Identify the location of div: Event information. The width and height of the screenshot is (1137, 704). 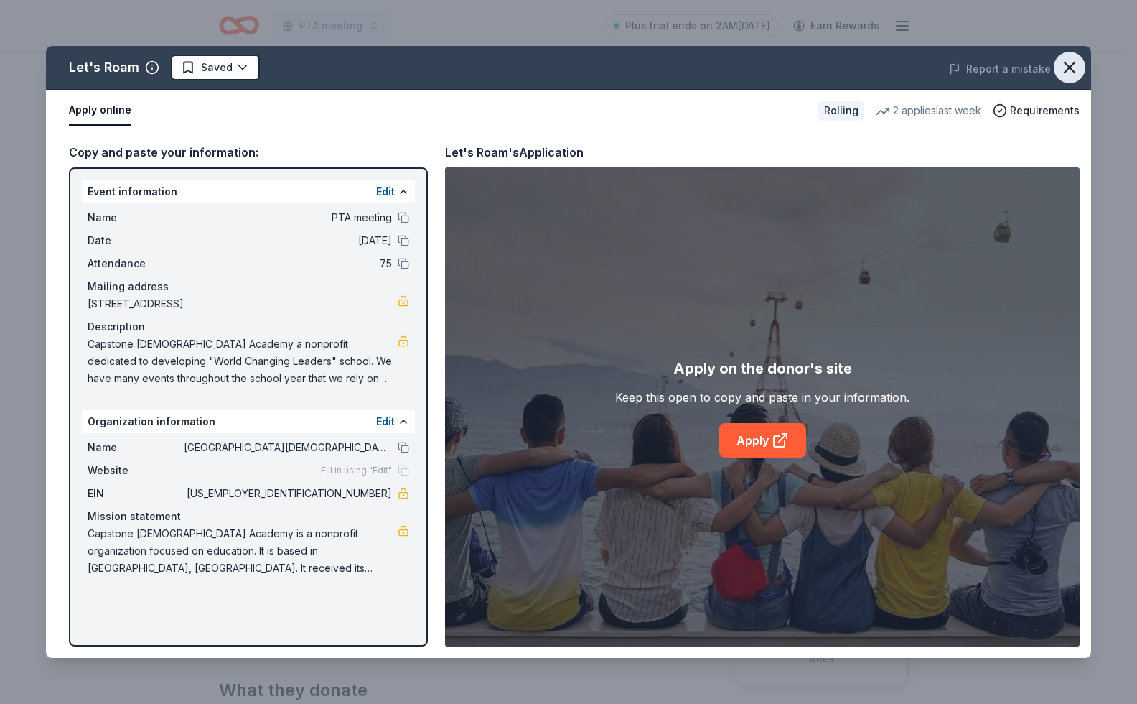
(248, 192).